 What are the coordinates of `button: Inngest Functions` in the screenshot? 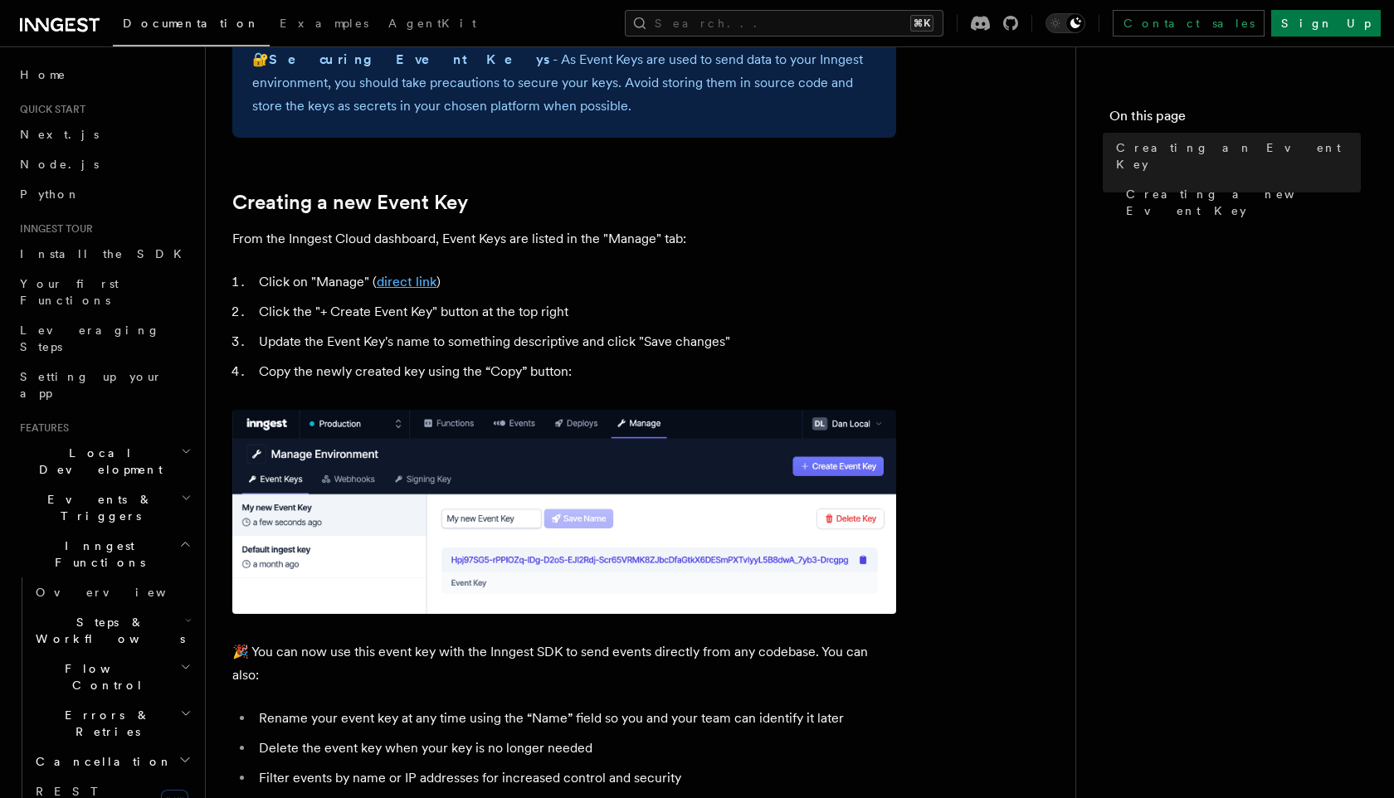 It's located at (104, 554).